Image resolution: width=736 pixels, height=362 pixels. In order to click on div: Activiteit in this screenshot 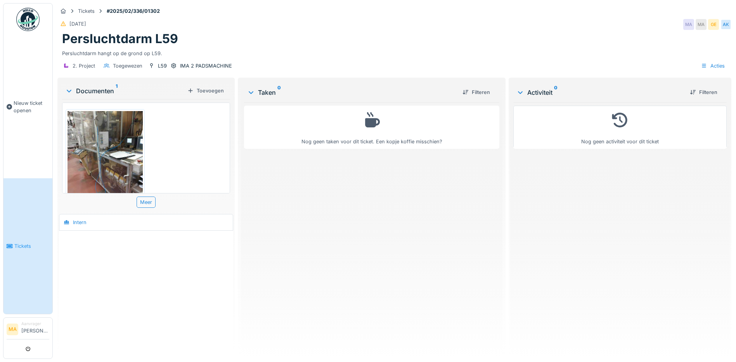, I will do `click(600, 92)`.